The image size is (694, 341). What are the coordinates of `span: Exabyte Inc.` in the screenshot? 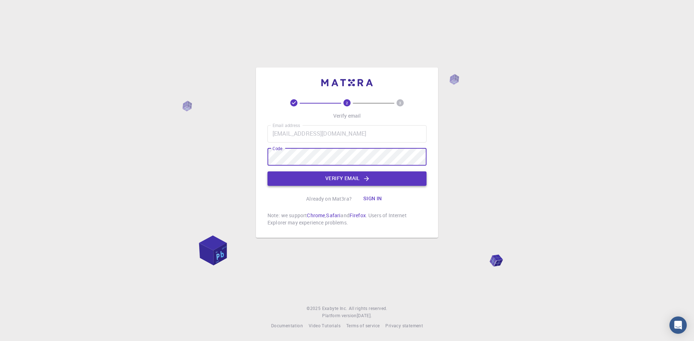 It's located at (335, 309).